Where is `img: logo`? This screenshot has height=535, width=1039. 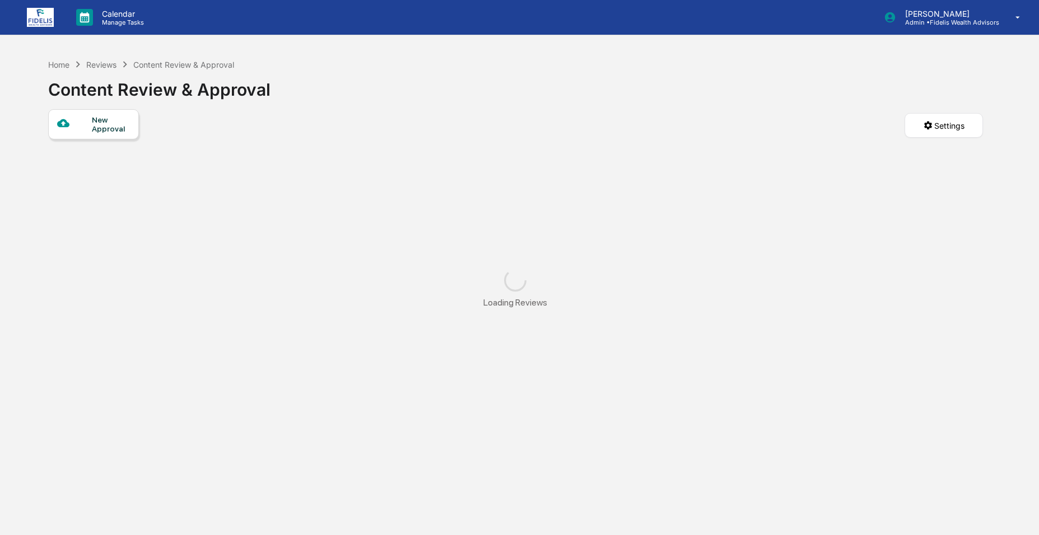
img: logo is located at coordinates (40, 17).